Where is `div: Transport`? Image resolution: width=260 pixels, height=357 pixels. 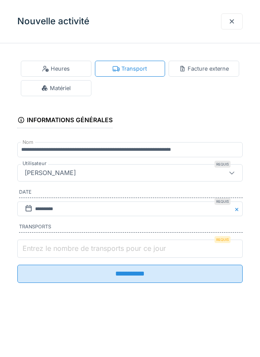
div: Transport is located at coordinates (129, 68).